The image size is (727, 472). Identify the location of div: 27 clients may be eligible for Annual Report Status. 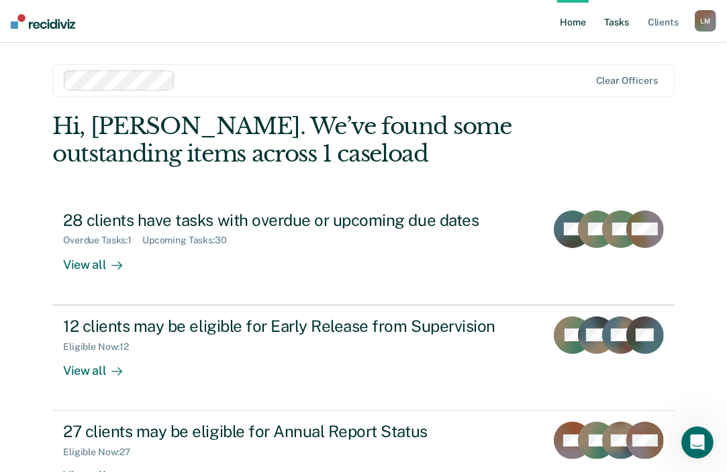
(299, 432).